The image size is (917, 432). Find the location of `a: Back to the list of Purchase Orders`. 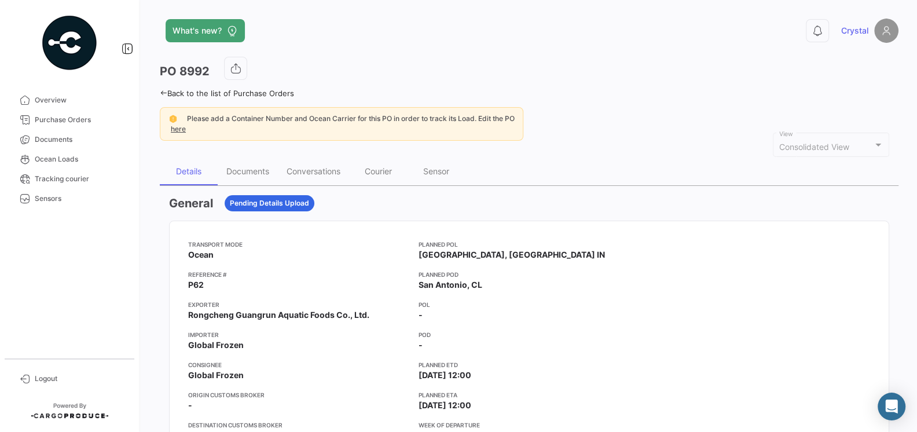

a: Back to the list of Purchase Orders is located at coordinates (227, 93).